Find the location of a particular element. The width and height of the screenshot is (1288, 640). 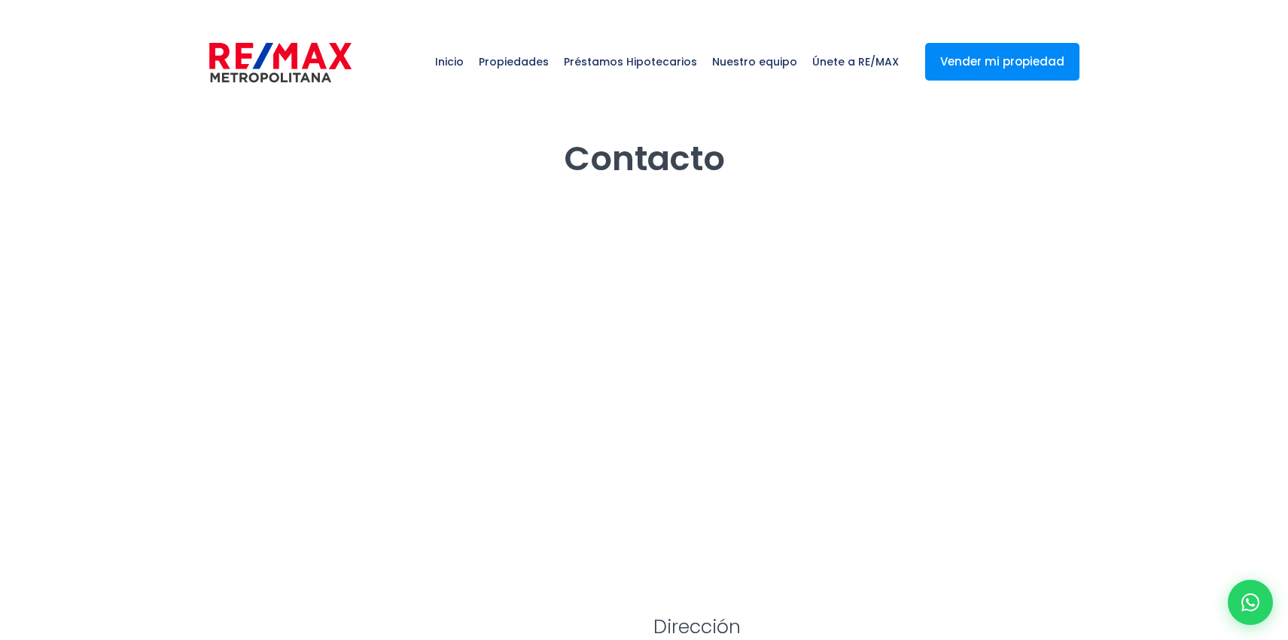

span: Propiedades is located at coordinates (513, 62).